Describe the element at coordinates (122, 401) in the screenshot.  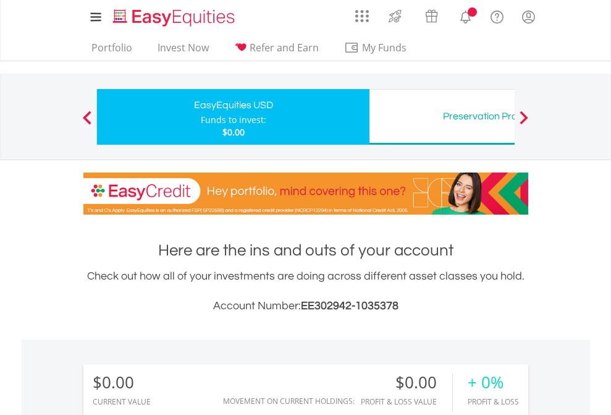
I see `div: CURRENT VALUE` at that location.